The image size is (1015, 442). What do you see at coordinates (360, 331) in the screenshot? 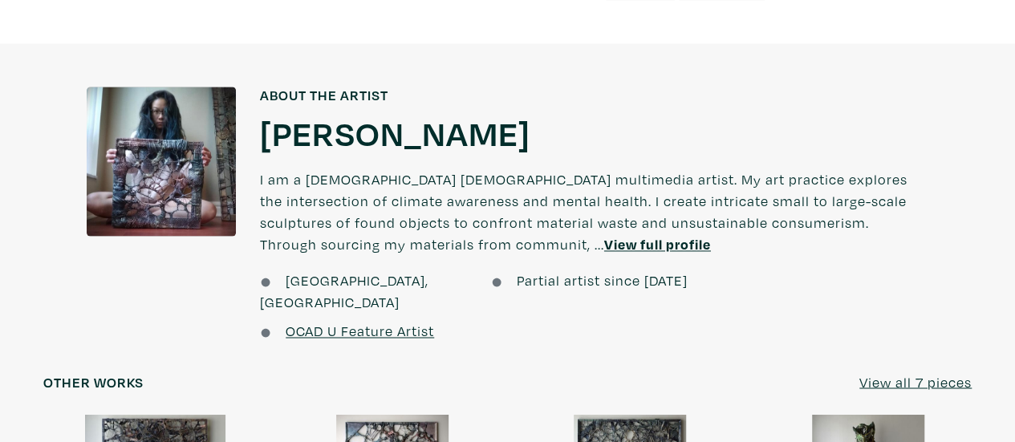
I see `a: OCAD U Feature Artist` at bounding box center [360, 331].